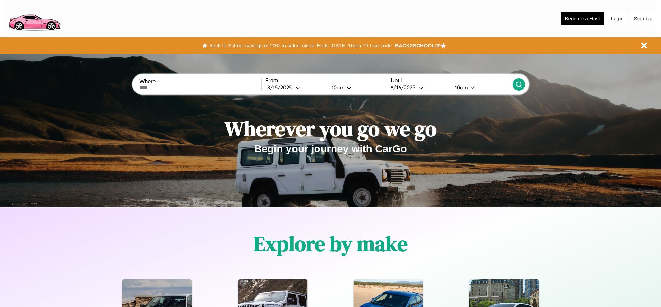 Image resolution: width=661 pixels, height=307 pixels. What do you see at coordinates (452, 81) in the screenshot?
I see `label: Until` at bounding box center [452, 81].